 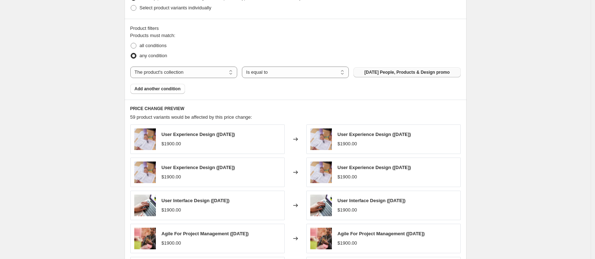 I want to click on span: 59 product variants would be affected by this price change:, so click(x=191, y=117).